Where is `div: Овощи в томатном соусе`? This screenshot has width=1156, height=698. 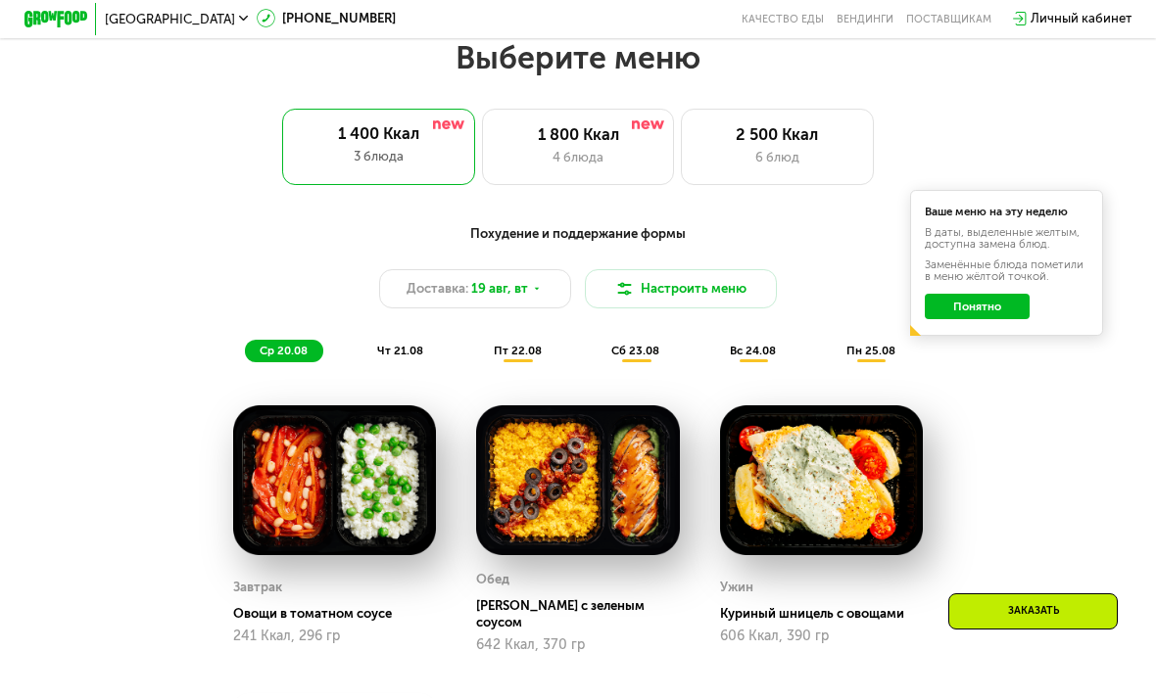
div: Овощи в томатном соусе is located at coordinates (341, 614).